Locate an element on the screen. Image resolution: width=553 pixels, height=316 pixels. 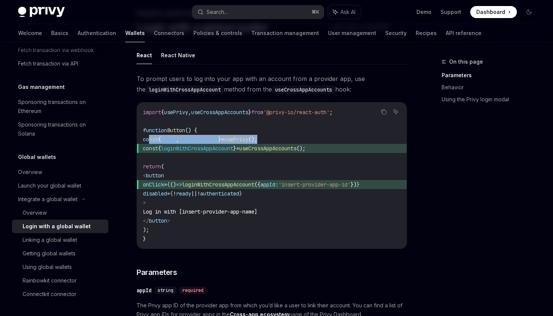
div: Launch your global wallet is located at coordinates (50, 185).